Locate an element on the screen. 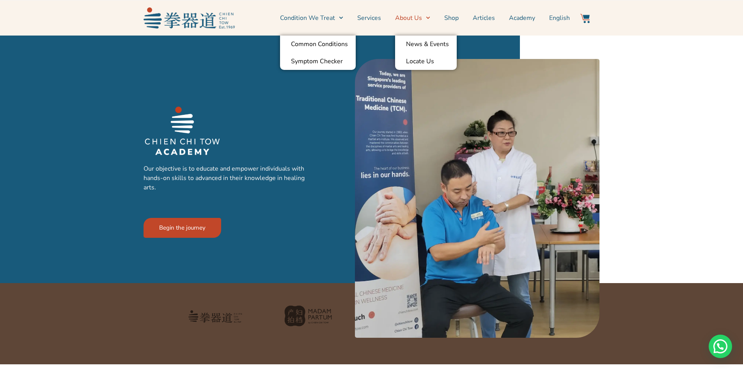 This screenshot has height=369, width=743. a: Begin the journey is located at coordinates (182, 227).